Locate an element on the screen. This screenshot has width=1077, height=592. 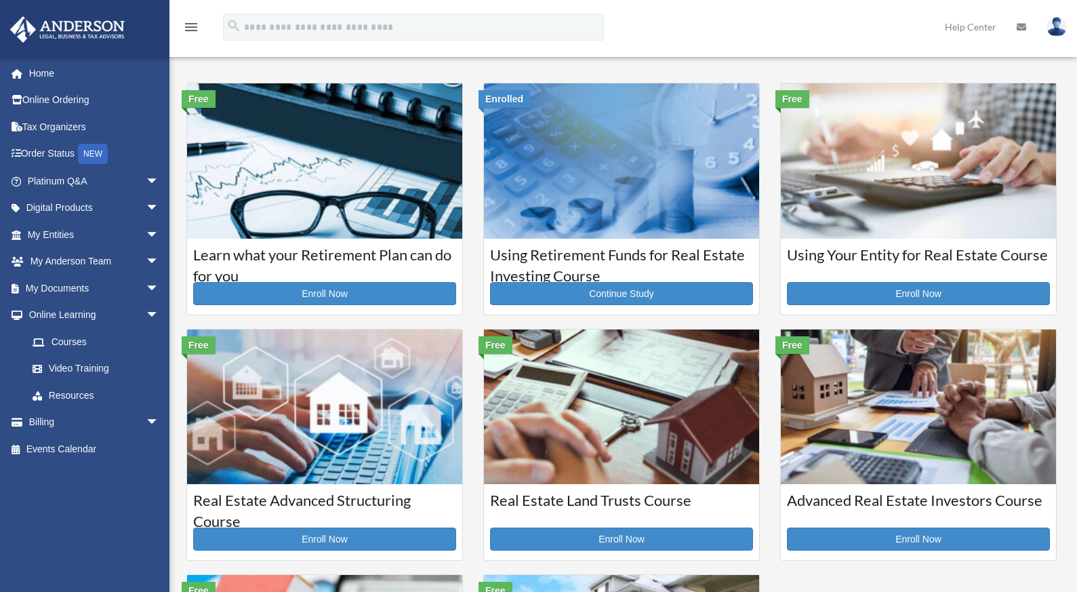
img: User Pic is located at coordinates (1057, 26).